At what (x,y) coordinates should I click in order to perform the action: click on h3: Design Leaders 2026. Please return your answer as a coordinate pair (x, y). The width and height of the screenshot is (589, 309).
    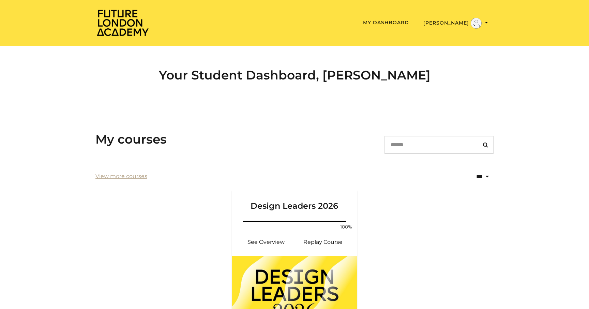
    Looking at the image, I should click on (294, 200).